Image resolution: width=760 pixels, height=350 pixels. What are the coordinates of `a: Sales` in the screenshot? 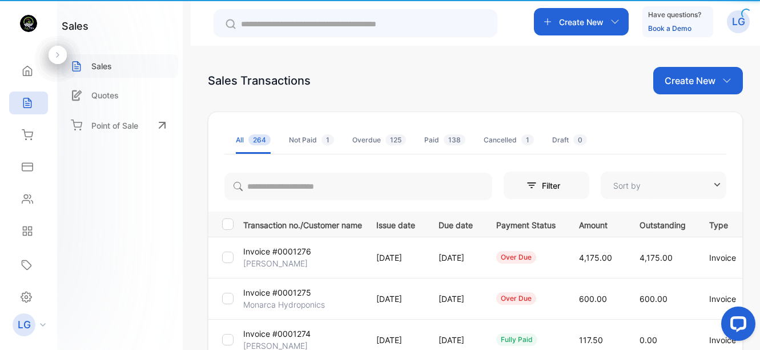 It's located at (120, 66).